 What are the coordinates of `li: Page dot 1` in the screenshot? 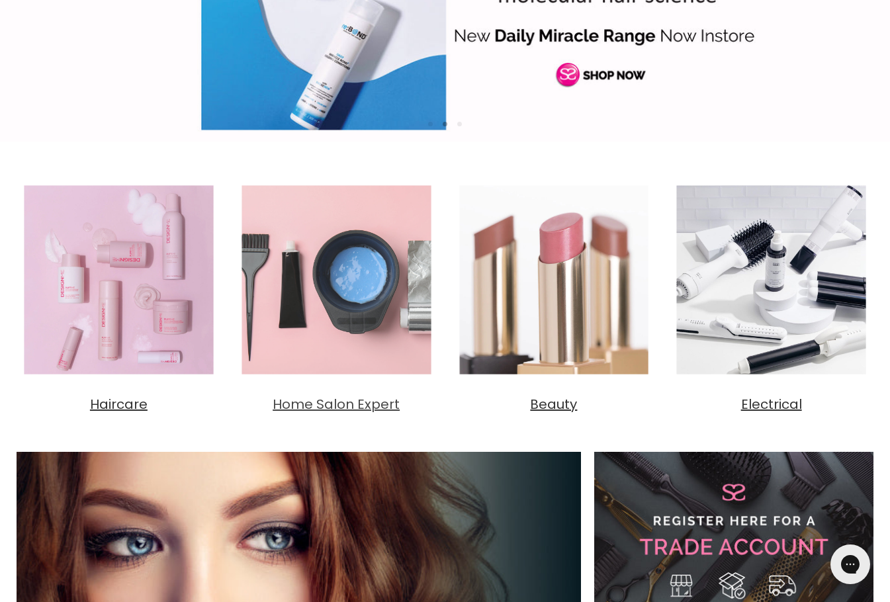 It's located at (430, 124).